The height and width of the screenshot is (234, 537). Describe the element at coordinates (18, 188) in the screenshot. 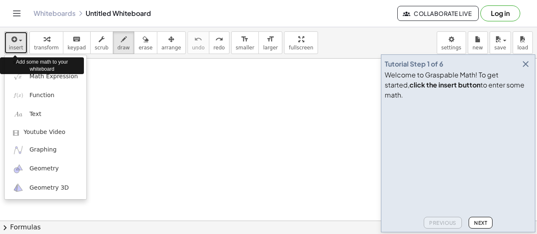

I see `img: ggb-3d.svg` at that location.